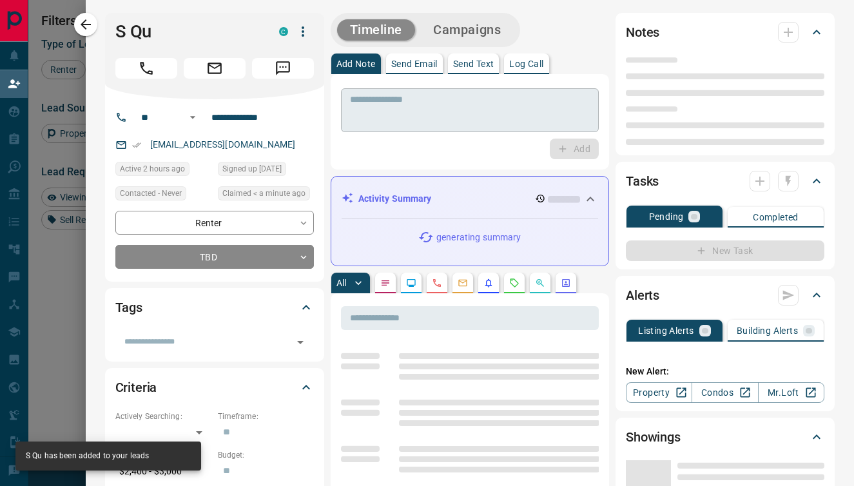 The width and height of the screenshot is (854, 486). What do you see at coordinates (266, 171) in the screenshot?
I see `div: Thu Sep 15 2022` at bounding box center [266, 171].